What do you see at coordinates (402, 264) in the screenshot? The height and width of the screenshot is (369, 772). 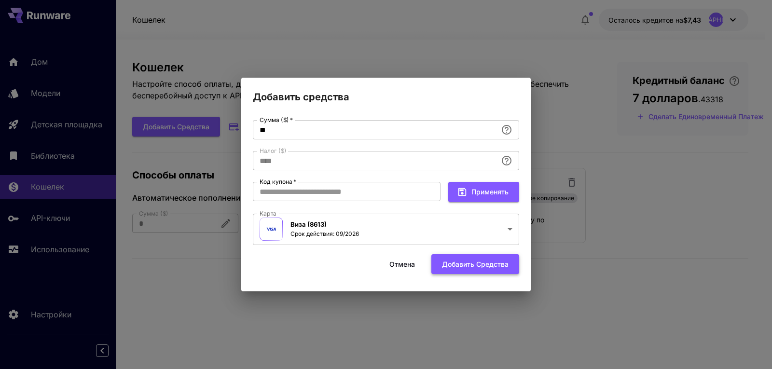 I see `button: Отмена` at bounding box center [402, 264].